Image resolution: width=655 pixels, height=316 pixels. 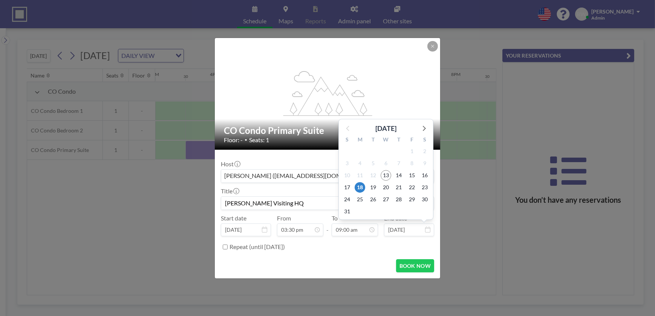 I want to click on div: Search for option, so click(x=327, y=176).